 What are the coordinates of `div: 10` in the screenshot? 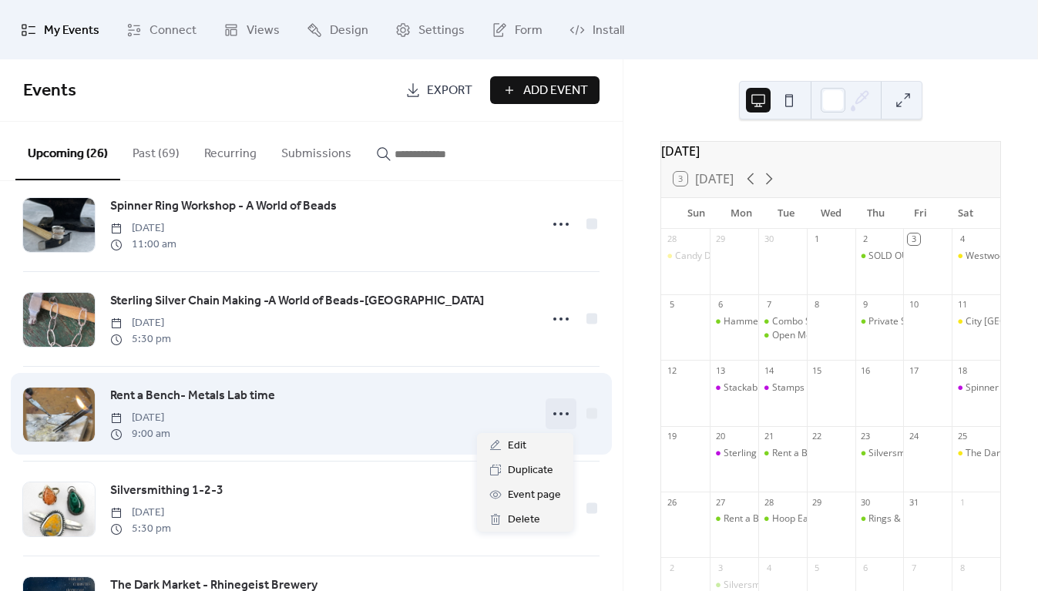 It's located at (913, 304).